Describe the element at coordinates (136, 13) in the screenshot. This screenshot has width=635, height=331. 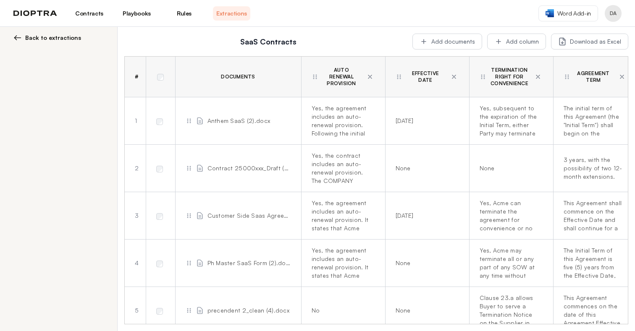
I see `a: Playbooks` at that location.